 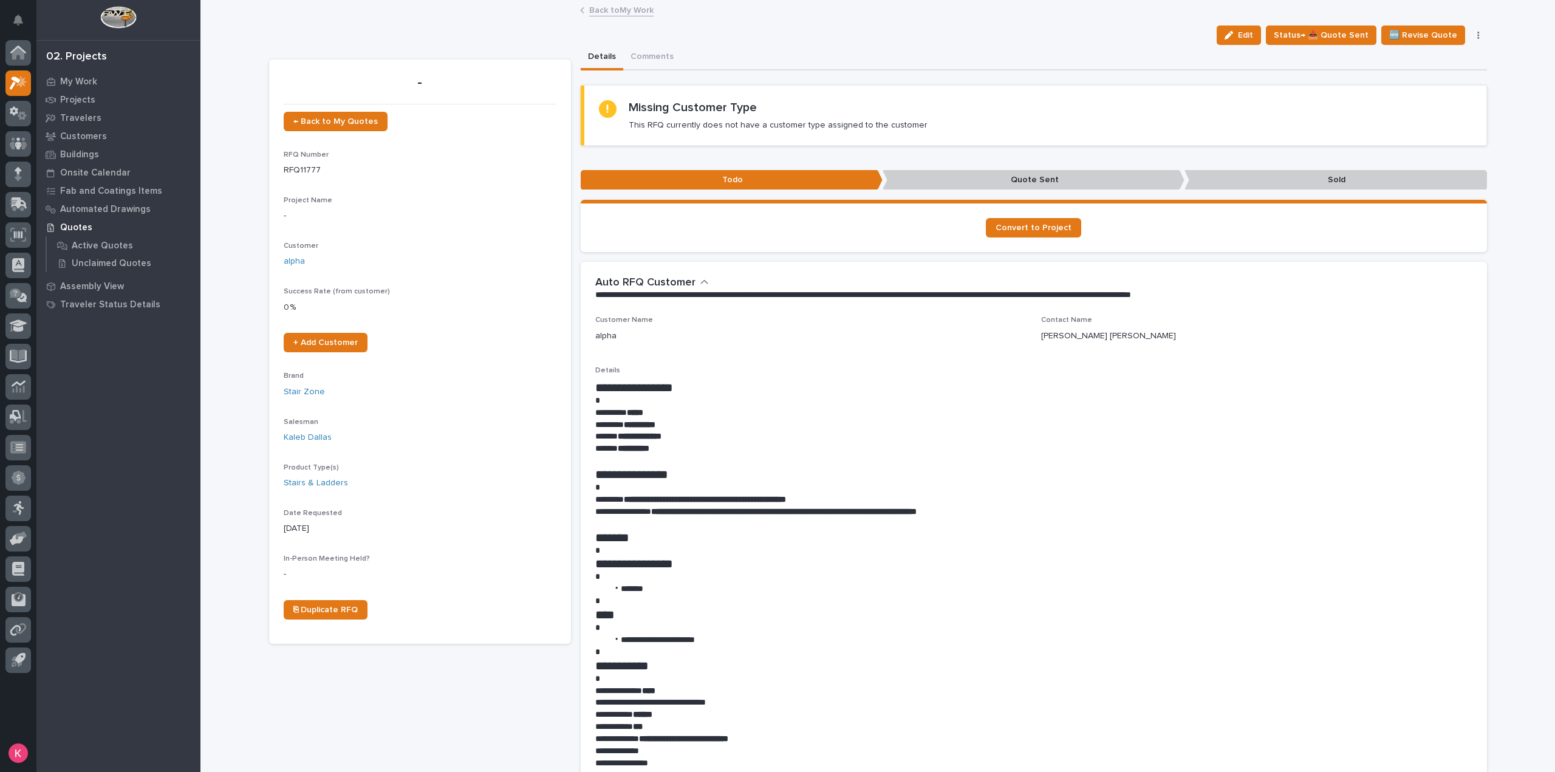 What do you see at coordinates (645, 283) in the screenshot?
I see `h2: Auto RFQ Customer` at bounding box center [645, 283].